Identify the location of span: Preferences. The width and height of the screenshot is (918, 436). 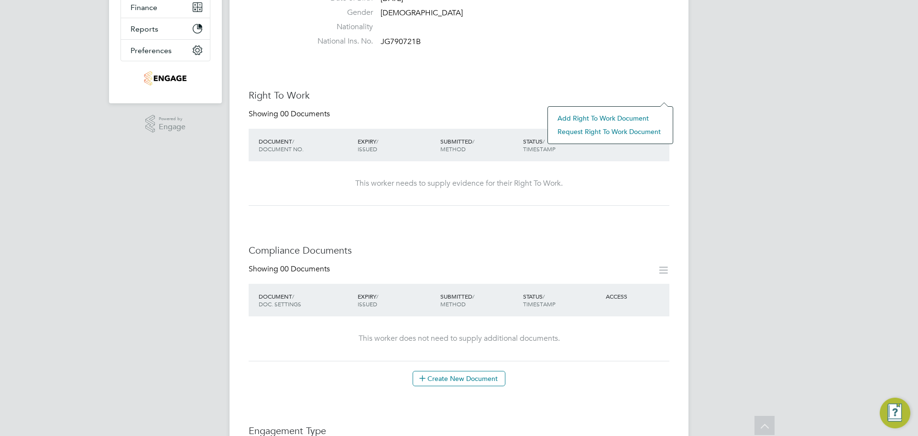
(151, 50).